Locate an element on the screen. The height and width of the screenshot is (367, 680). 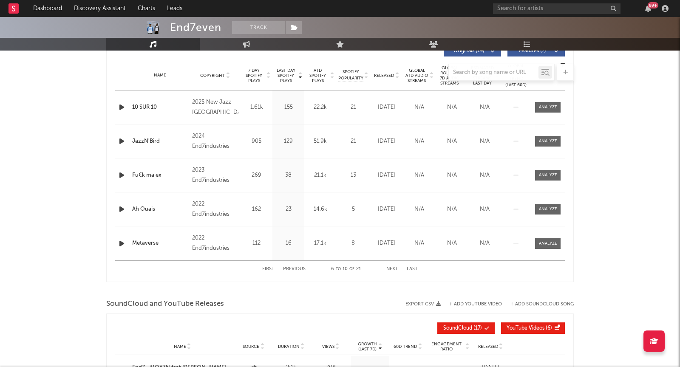
div: End7even is located at coordinates (195, 28).